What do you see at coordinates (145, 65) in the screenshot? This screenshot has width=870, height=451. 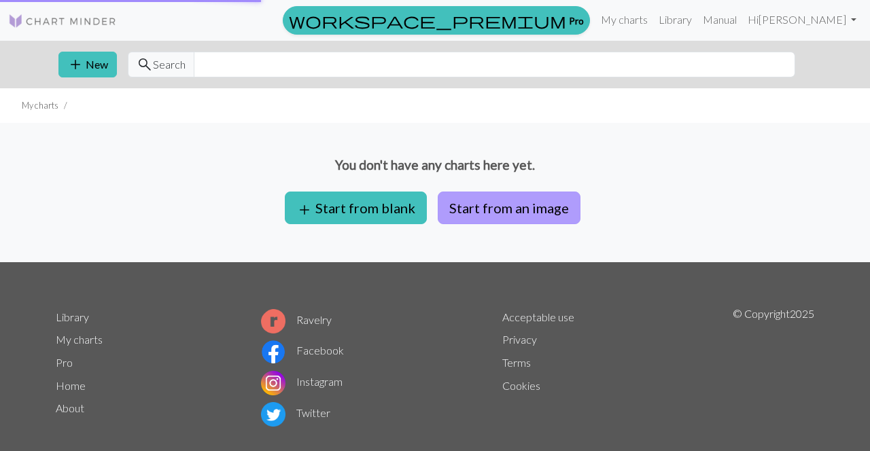 I see `span: search` at bounding box center [145, 65].